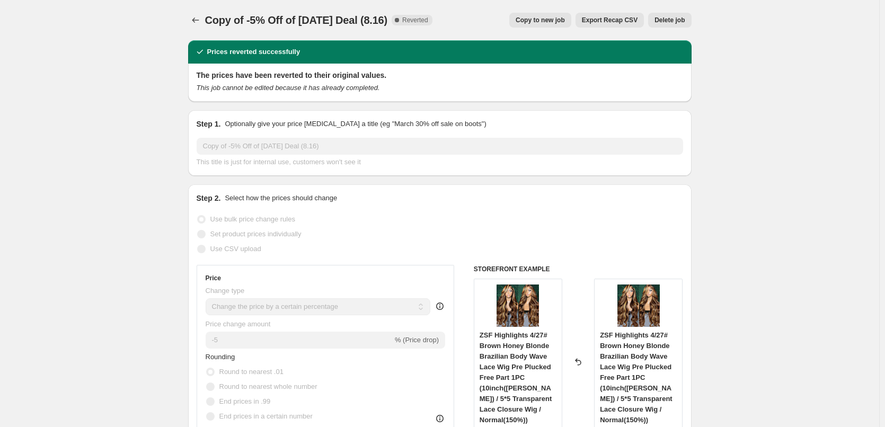 This screenshot has height=427, width=885. Describe the element at coordinates (209, 198) in the screenshot. I see `h2: Step 2.` at that location.